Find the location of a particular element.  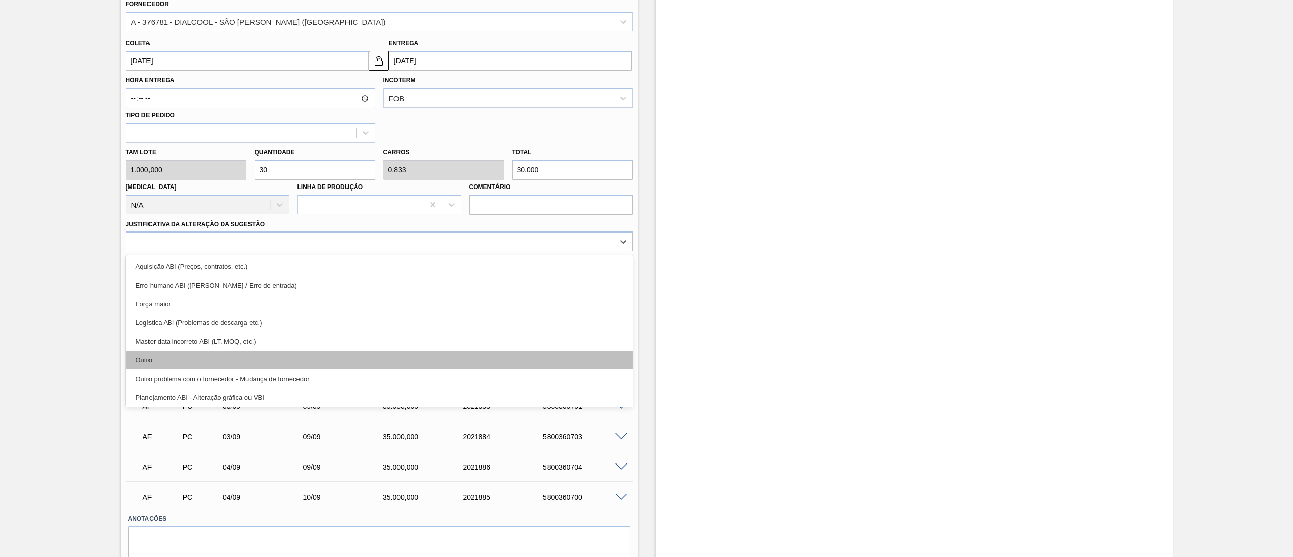

div: 5800360704 is located at coordinates (586, 467).